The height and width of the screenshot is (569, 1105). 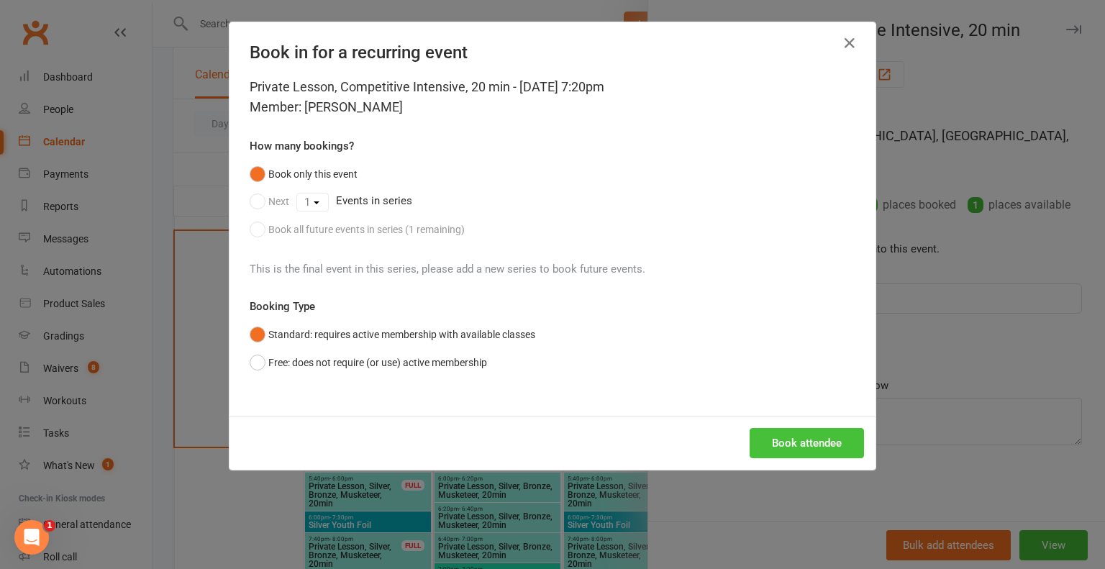 I want to click on button: Book attendee, so click(x=806, y=443).